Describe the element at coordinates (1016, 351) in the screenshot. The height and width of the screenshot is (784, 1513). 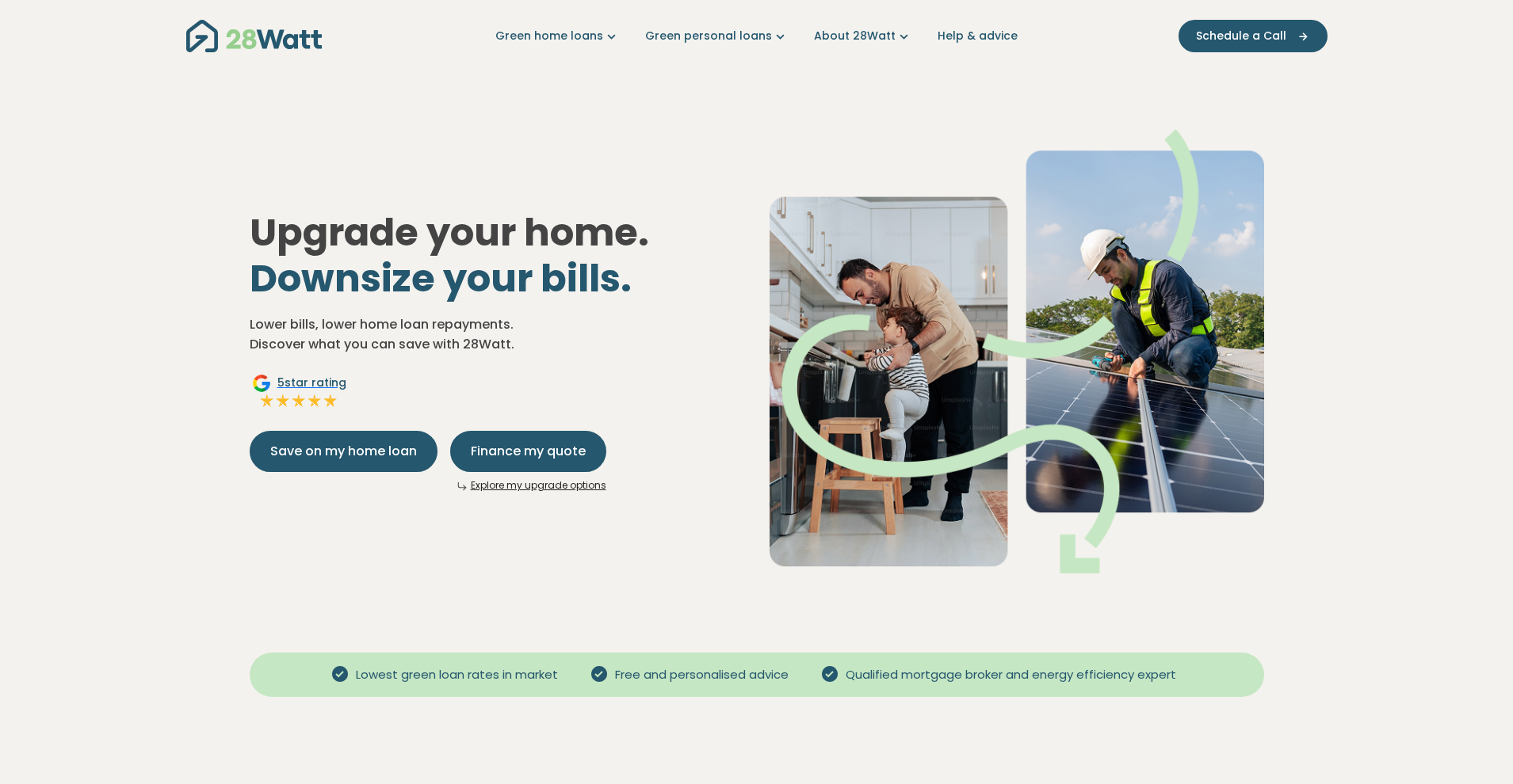
I see `img: Dad helping toddler` at that location.